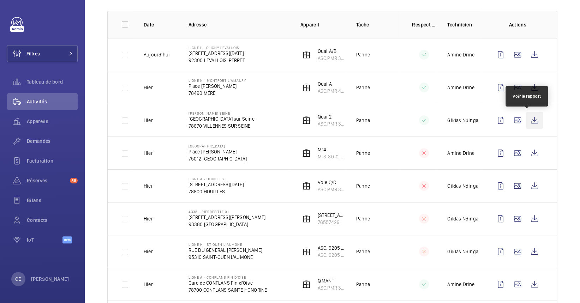 This screenshot has height=303, width=580. What do you see at coordinates (157, 55) in the screenshot?
I see `p: Aujourd'hui` at bounding box center [157, 55].